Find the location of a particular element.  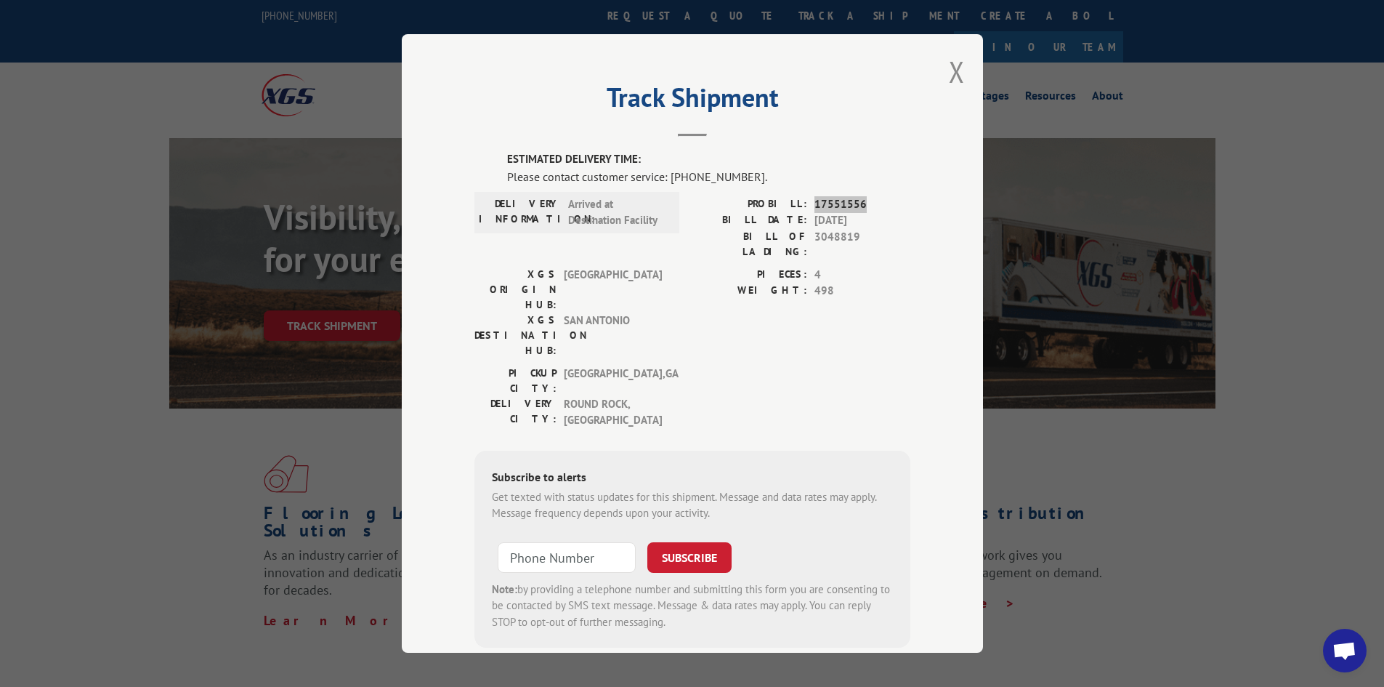

span: 3048819 is located at coordinates (862, 244).